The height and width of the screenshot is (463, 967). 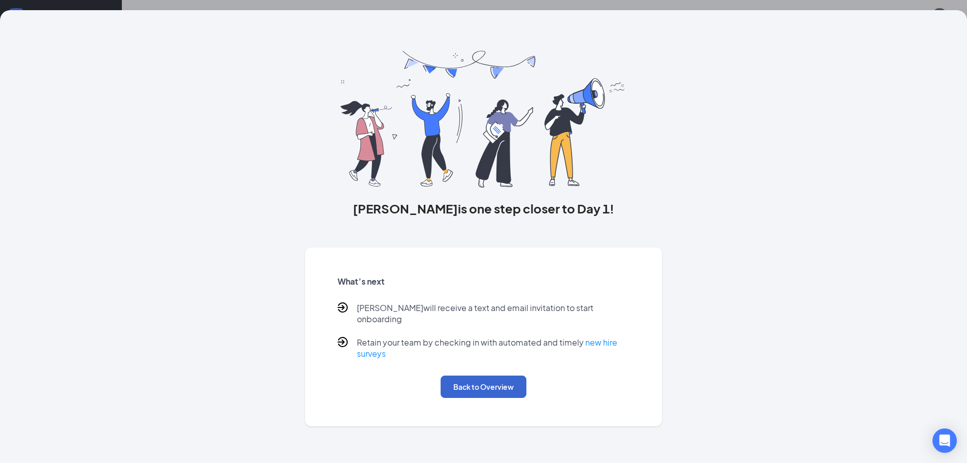 What do you see at coordinates (487, 347) in the screenshot?
I see `a: new hire surveys` at bounding box center [487, 347].